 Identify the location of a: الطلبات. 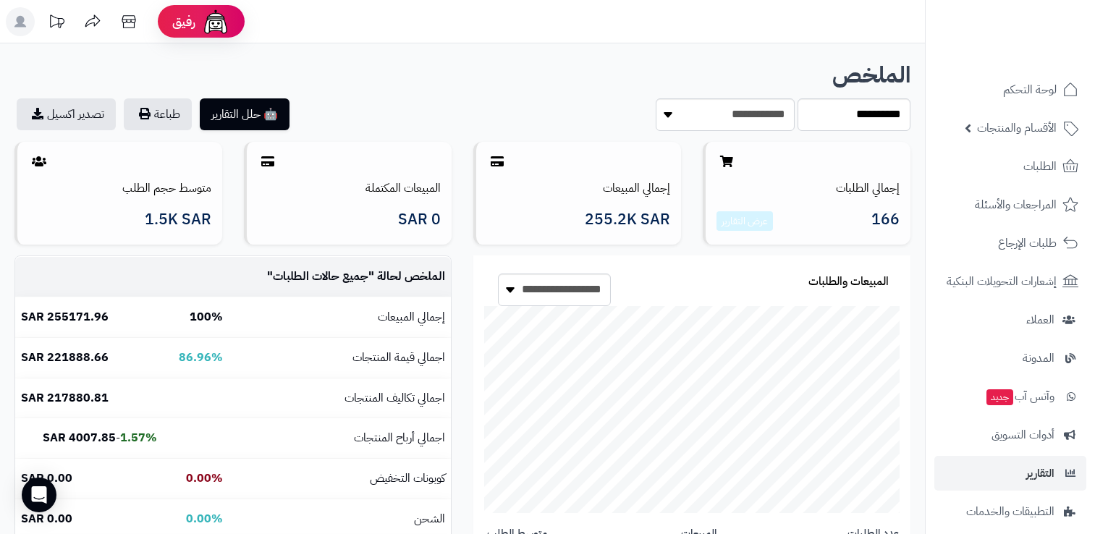
(1011, 167).